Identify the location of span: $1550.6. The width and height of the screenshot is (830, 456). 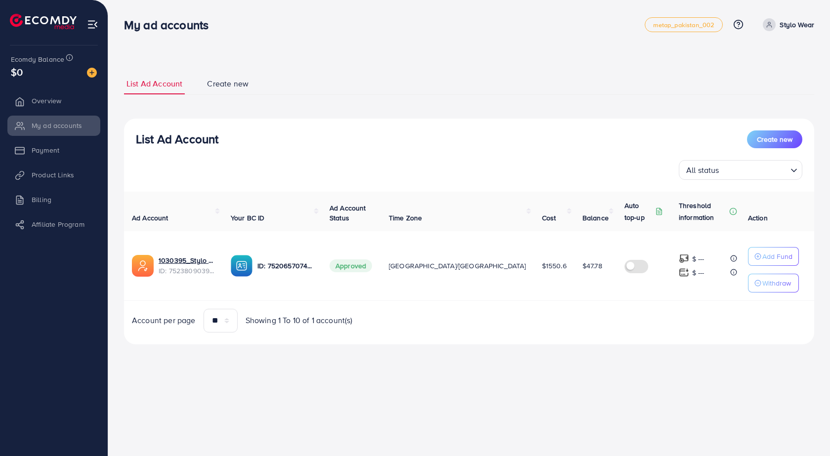
(554, 266).